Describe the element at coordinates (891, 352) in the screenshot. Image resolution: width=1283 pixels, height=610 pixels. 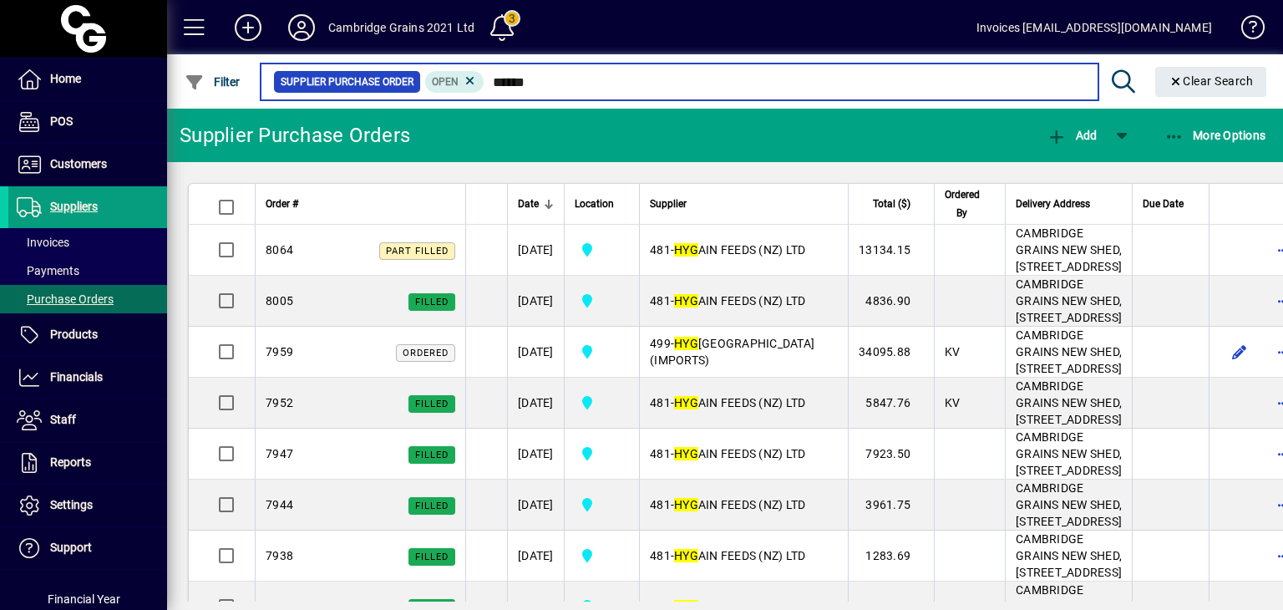
I see `td: 34095.88` at that location.